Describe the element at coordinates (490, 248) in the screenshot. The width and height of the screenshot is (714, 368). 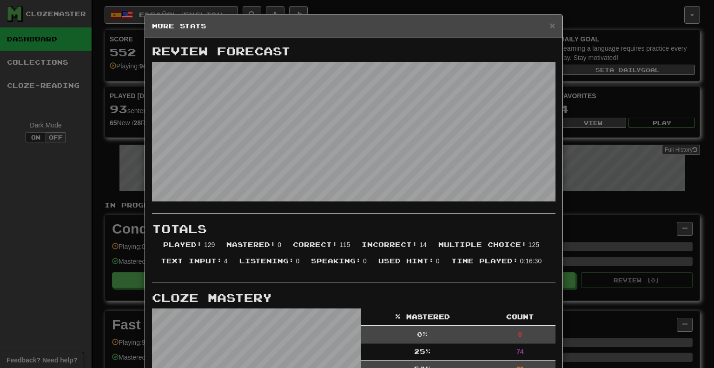
I see `li: 125` at that location.